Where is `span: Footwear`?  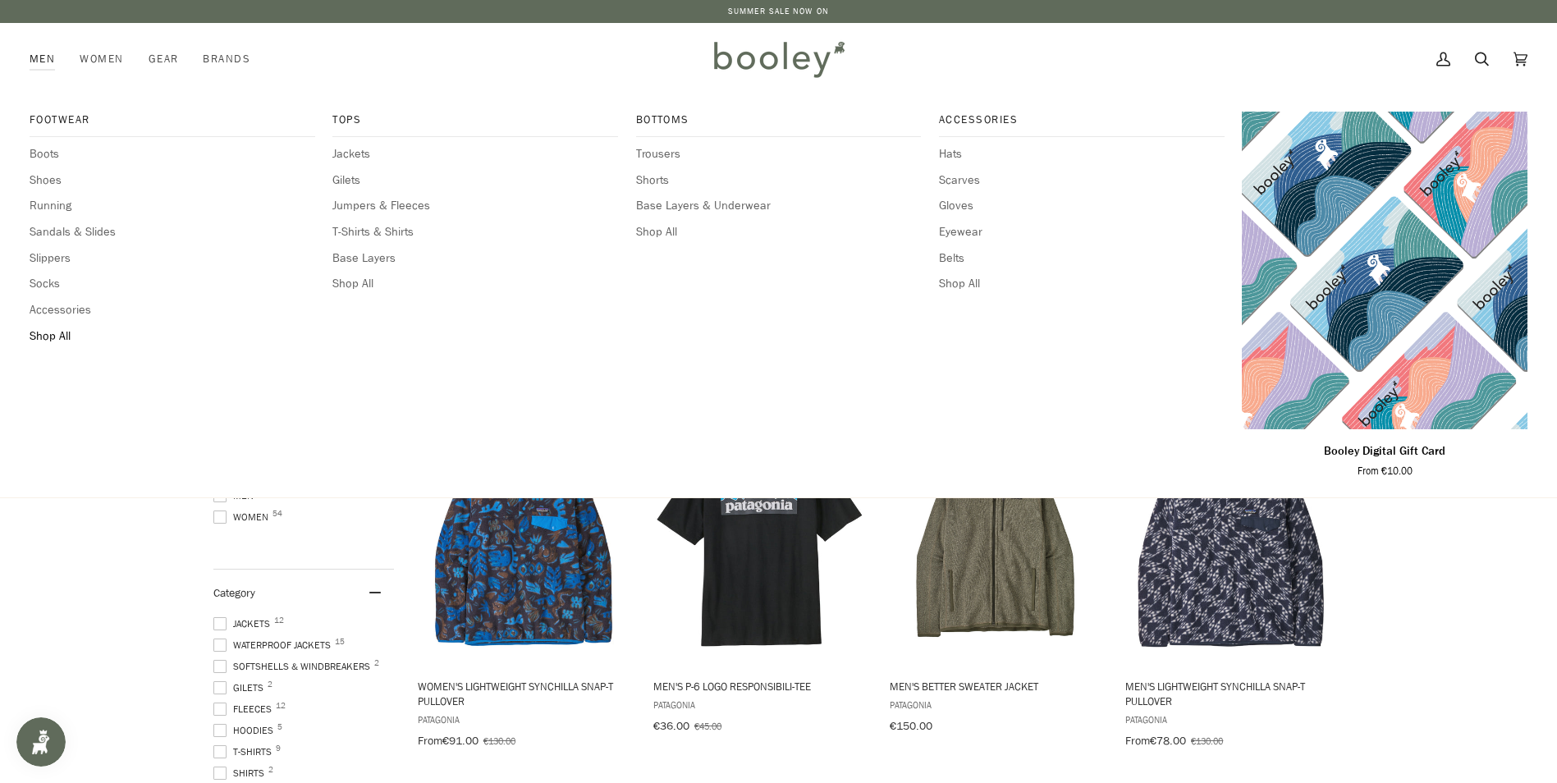
span: Footwear is located at coordinates (172, 120).